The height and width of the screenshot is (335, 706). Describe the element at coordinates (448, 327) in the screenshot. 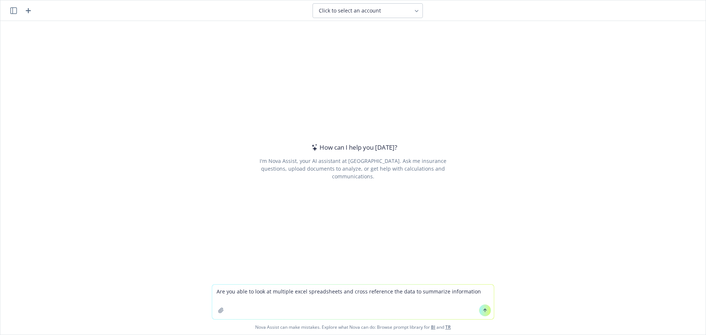

I see `a: TR` at that location.